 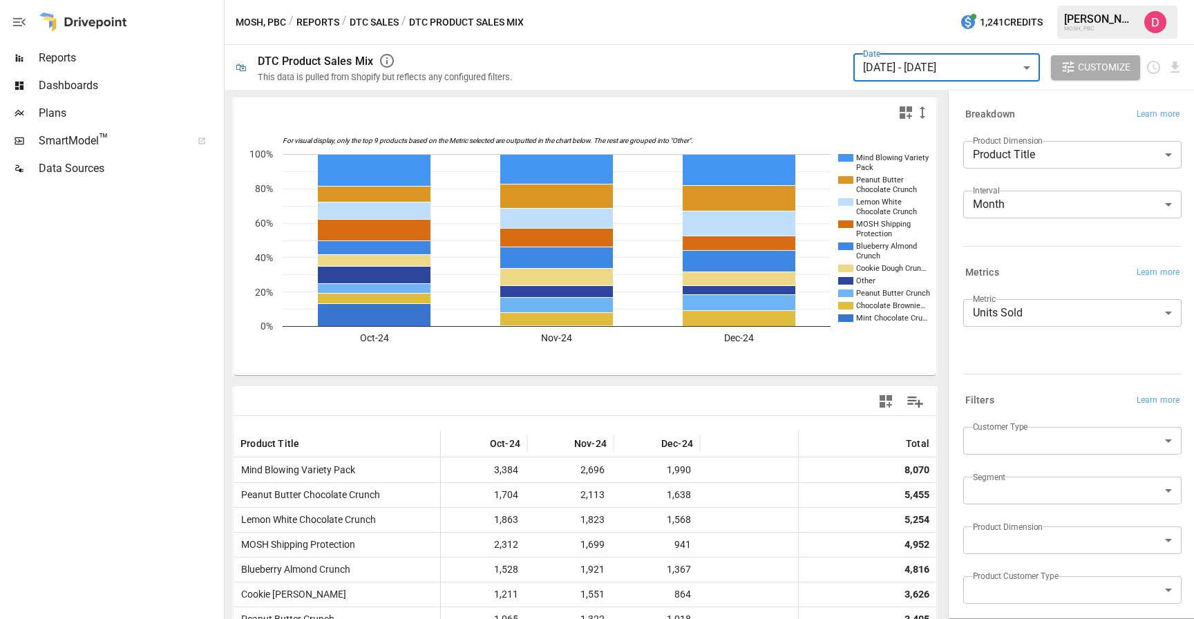 What do you see at coordinates (111, 141) in the screenshot?
I see `span: SmartModel` at bounding box center [111, 141].